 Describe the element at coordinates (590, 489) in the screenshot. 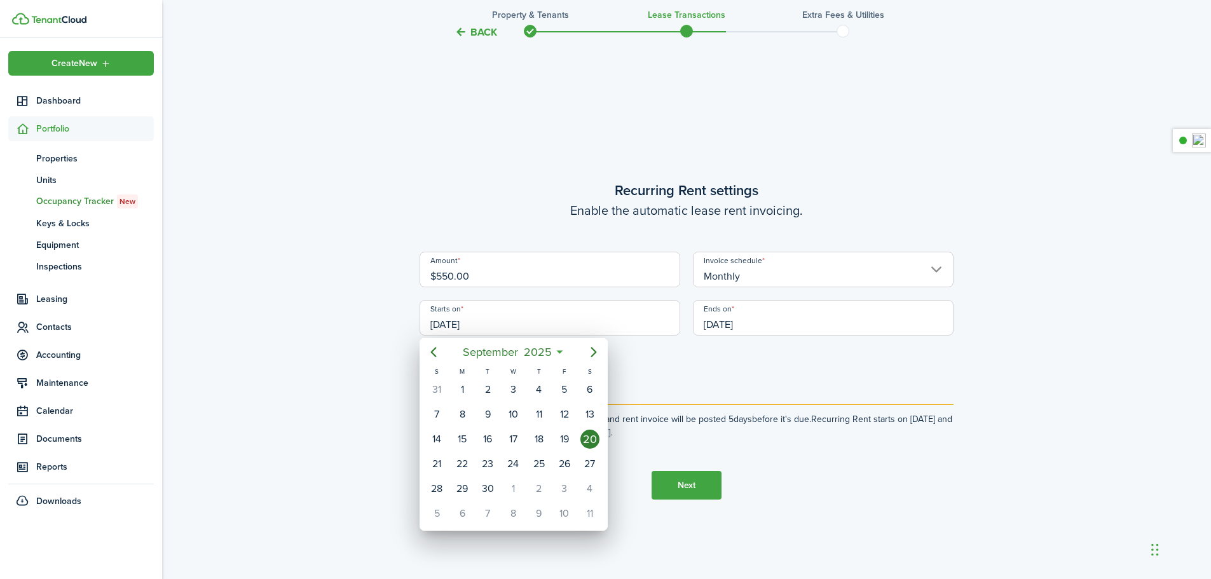

I see `div: Saturday, October 4, 2025` at that location.